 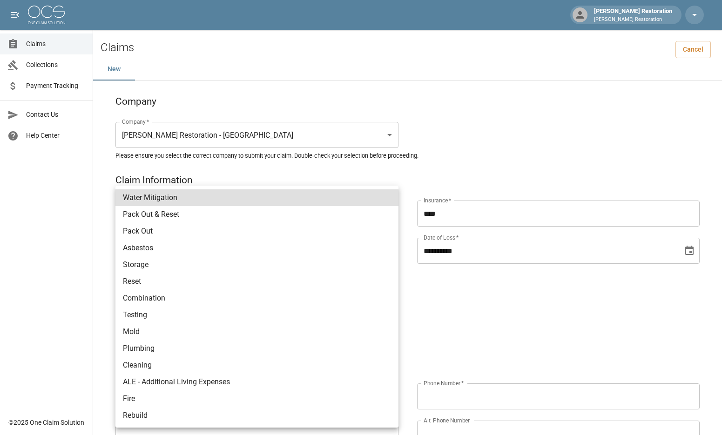 What do you see at coordinates (257, 215) in the screenshot?
I see `li: Pack Out & Reset` at bounding box center [257, 215].